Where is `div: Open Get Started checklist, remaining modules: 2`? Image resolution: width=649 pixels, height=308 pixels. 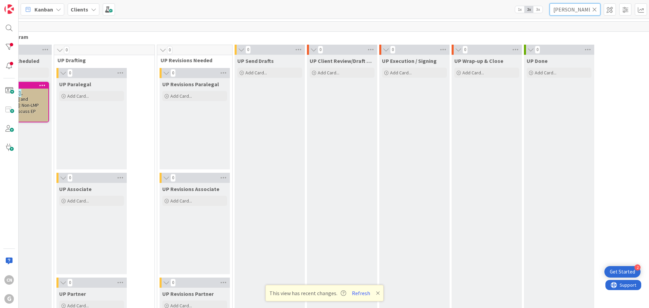
div: Open Get Started checklist, remaining modules: 2 is located at coordinates (622, 272).